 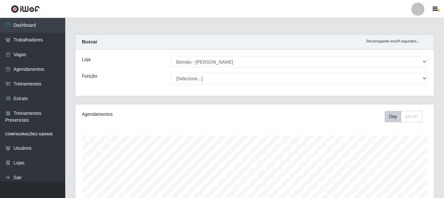 I want to click on strong: Buscar, so click(x=89, y=42).